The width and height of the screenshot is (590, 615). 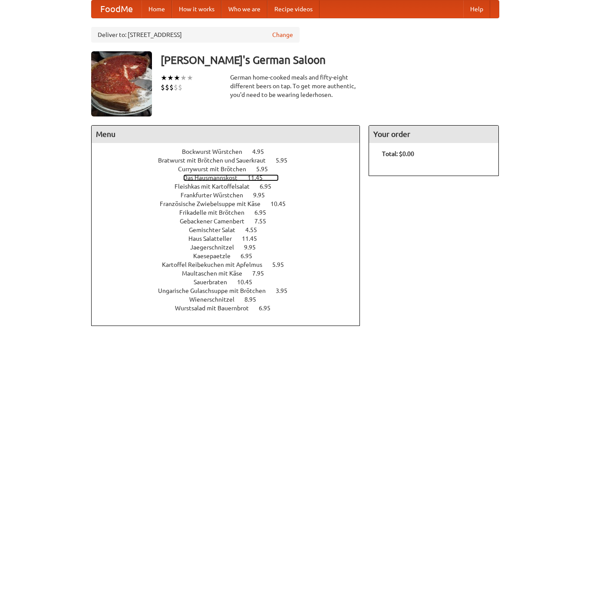 What do you see at coordinates (255, 299) in the screenshot?
I see `span: 8.95` at bounding box center [255, 299].